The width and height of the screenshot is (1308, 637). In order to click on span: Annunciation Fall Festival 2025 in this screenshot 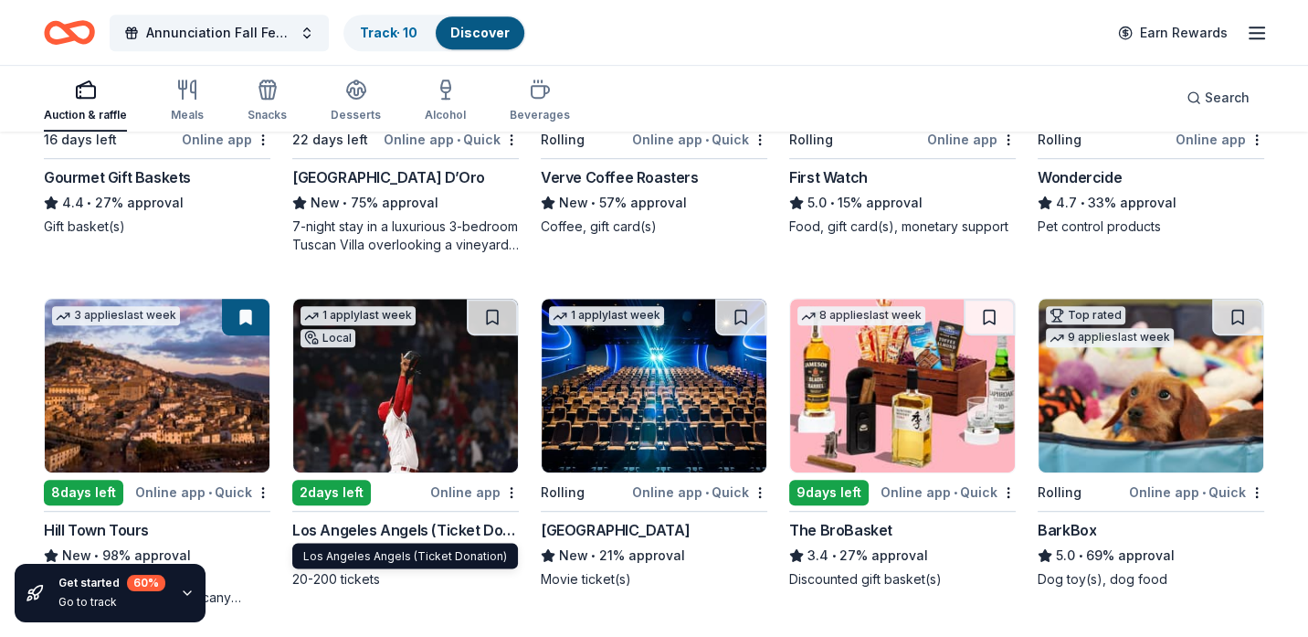, I will do `click(219, 33)`.